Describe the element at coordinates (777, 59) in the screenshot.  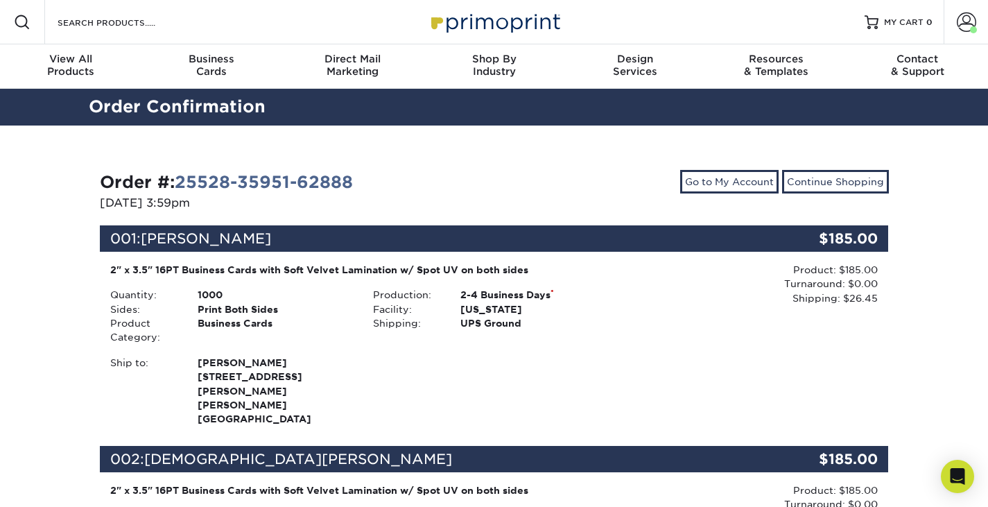
I see `span: Resources` at that location.